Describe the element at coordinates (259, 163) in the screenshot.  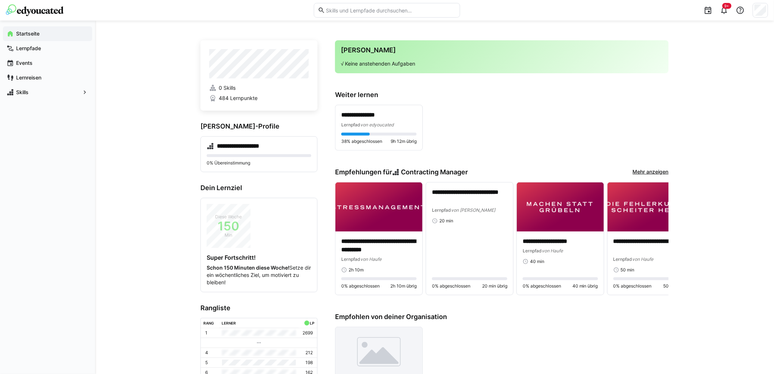
I see `p: 0% Übereinstimmung` at that location.